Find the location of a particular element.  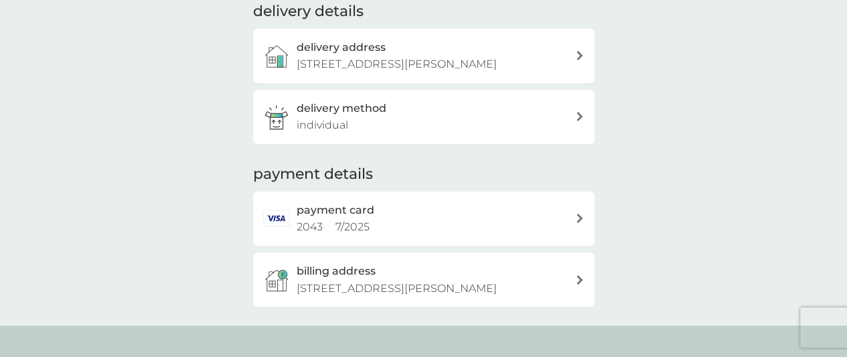

h3: delivery address is located at coordinates (341, 48).